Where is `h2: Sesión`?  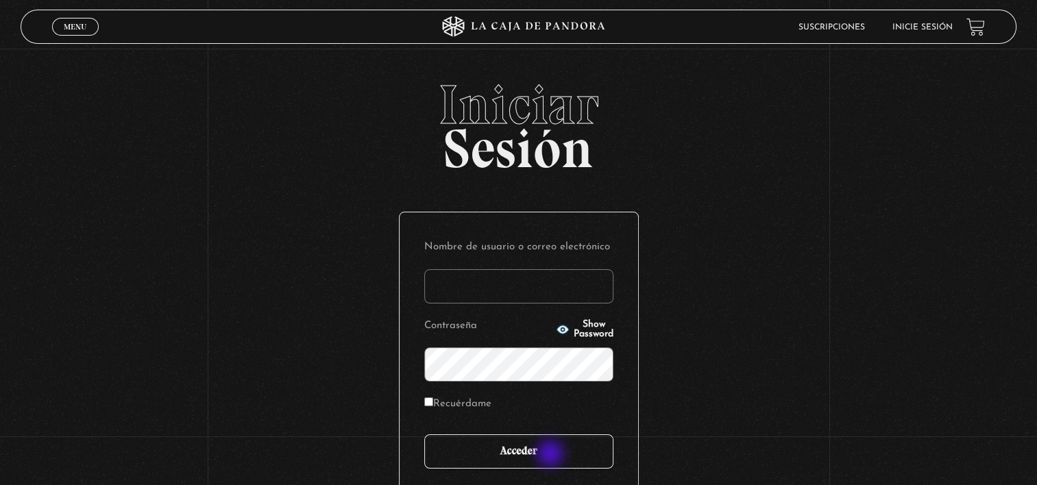 h2: Sesión is located at coordinates (518, 121).